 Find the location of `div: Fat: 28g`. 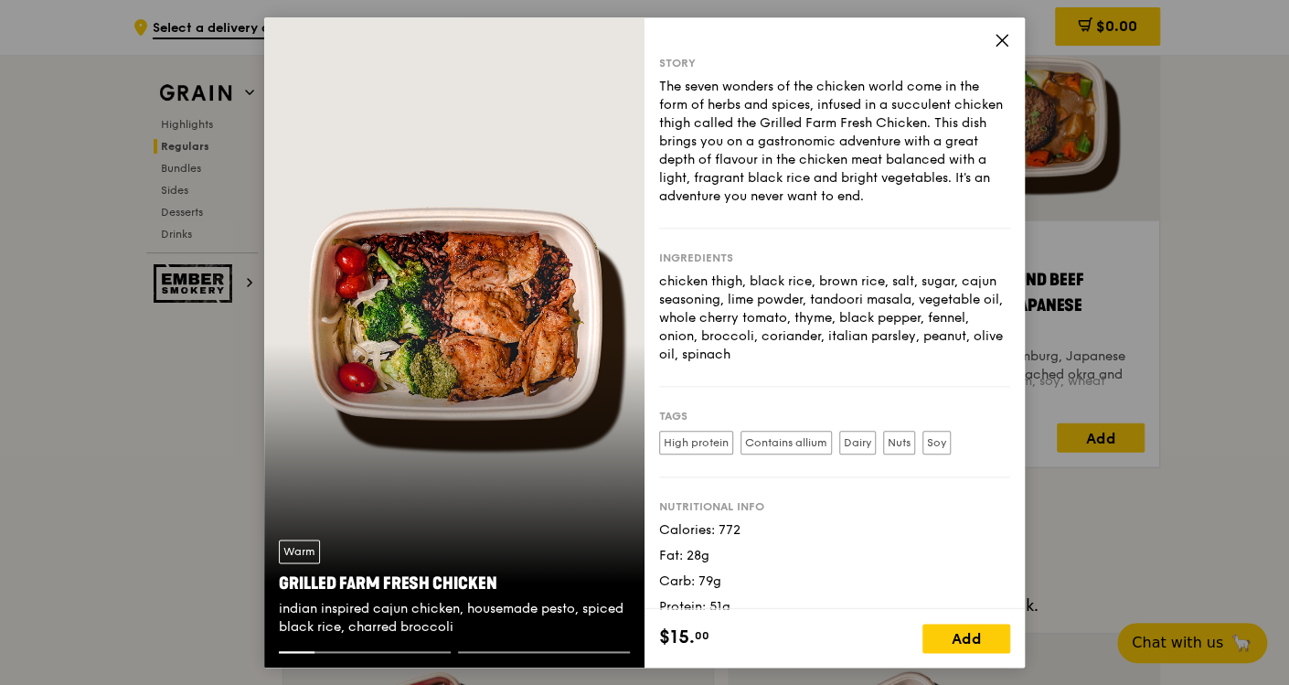

div: Fat: 28g is located at coordinates (835, 556).